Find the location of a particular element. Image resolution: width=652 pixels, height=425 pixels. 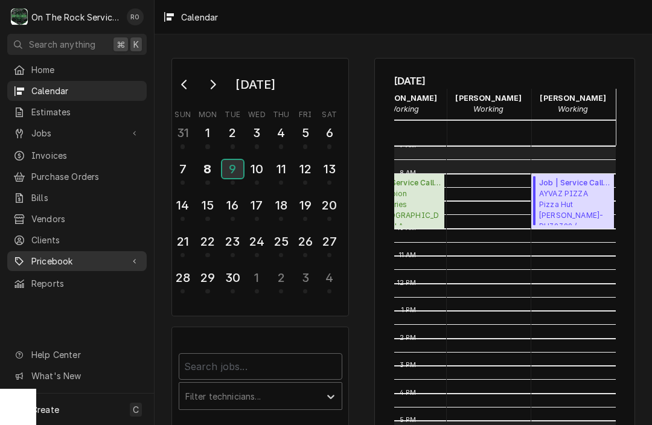

div: 2 is located at coordinates (232, 133).